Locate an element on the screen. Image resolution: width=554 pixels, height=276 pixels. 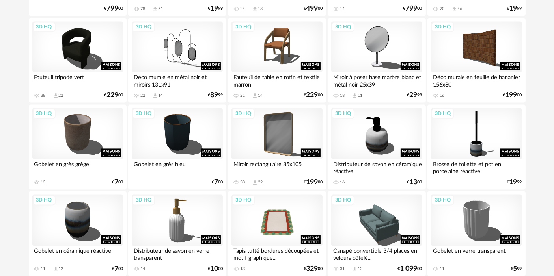
a: 3D HQ Fauteuil de table en rotin et textile marron 21 Download icon 14 €22900 is located at coordinates (277, 60).